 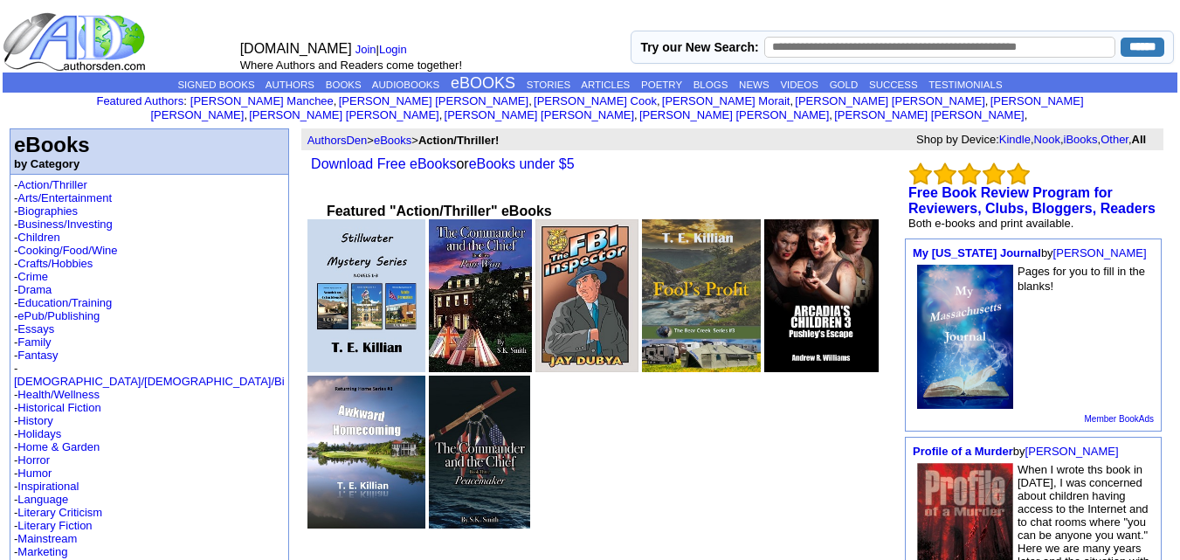 I want to click on a: AUDIOBOOKS, so click(x=405, y=85).